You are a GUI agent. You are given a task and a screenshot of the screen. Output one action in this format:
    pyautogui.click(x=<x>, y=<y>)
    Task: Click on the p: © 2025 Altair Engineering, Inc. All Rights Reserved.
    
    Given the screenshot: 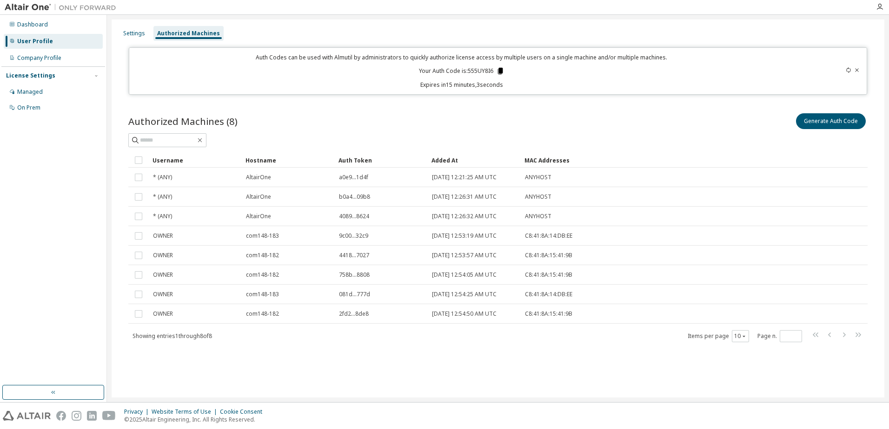 What is the action you would take?
    pyautogui.click(x=196, y=420)
    